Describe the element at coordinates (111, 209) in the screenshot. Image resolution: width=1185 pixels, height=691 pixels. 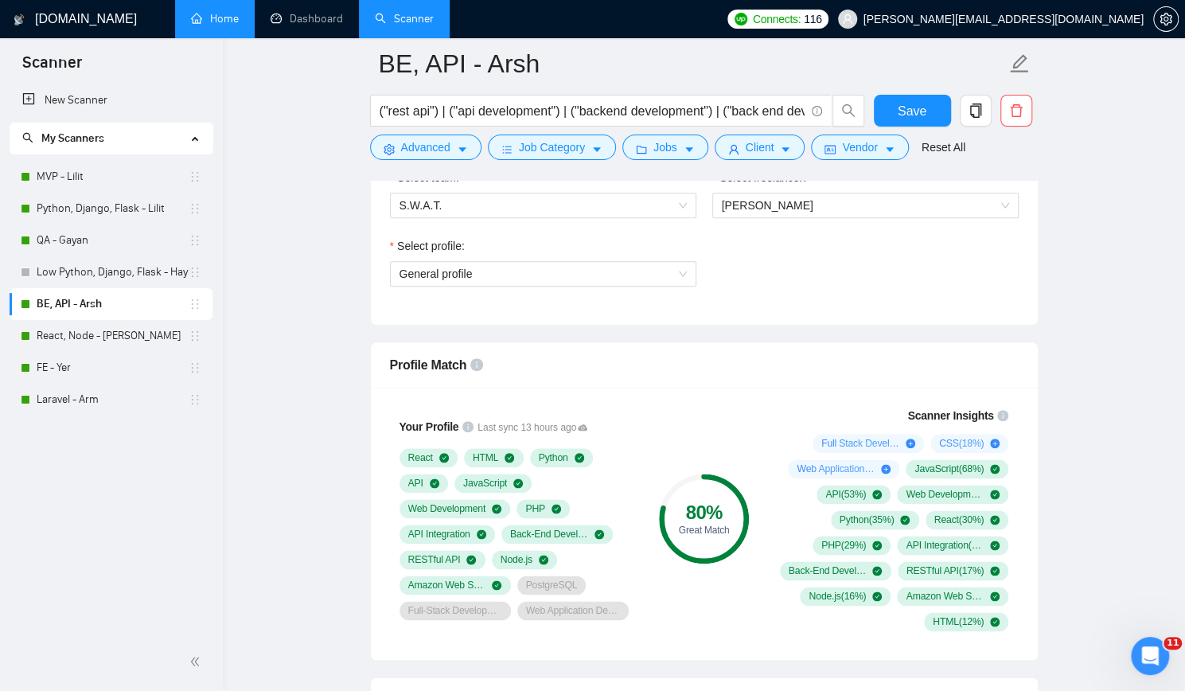
I see `li: Python, Django, Flask - Lilit` at that location.